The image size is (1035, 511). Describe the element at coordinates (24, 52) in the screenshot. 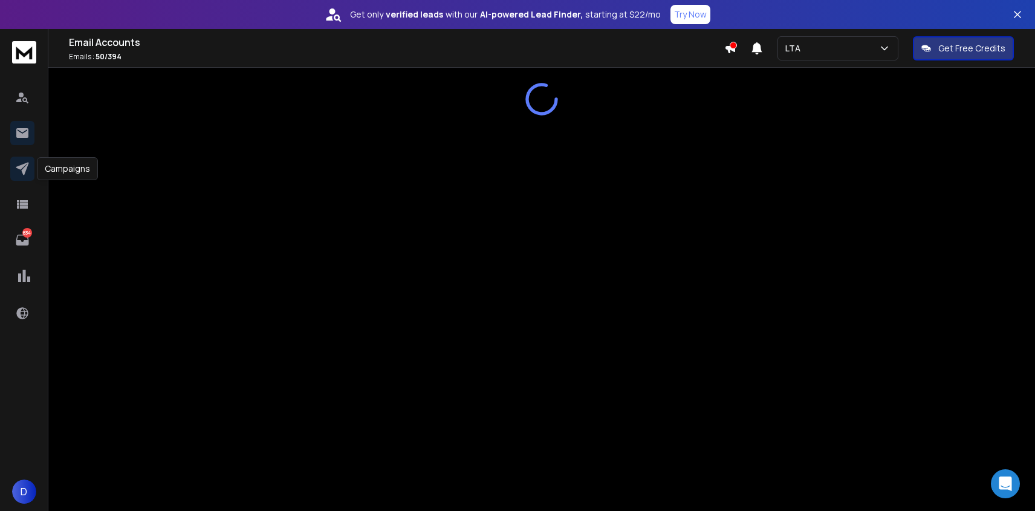

I see `img: logo` at that location.